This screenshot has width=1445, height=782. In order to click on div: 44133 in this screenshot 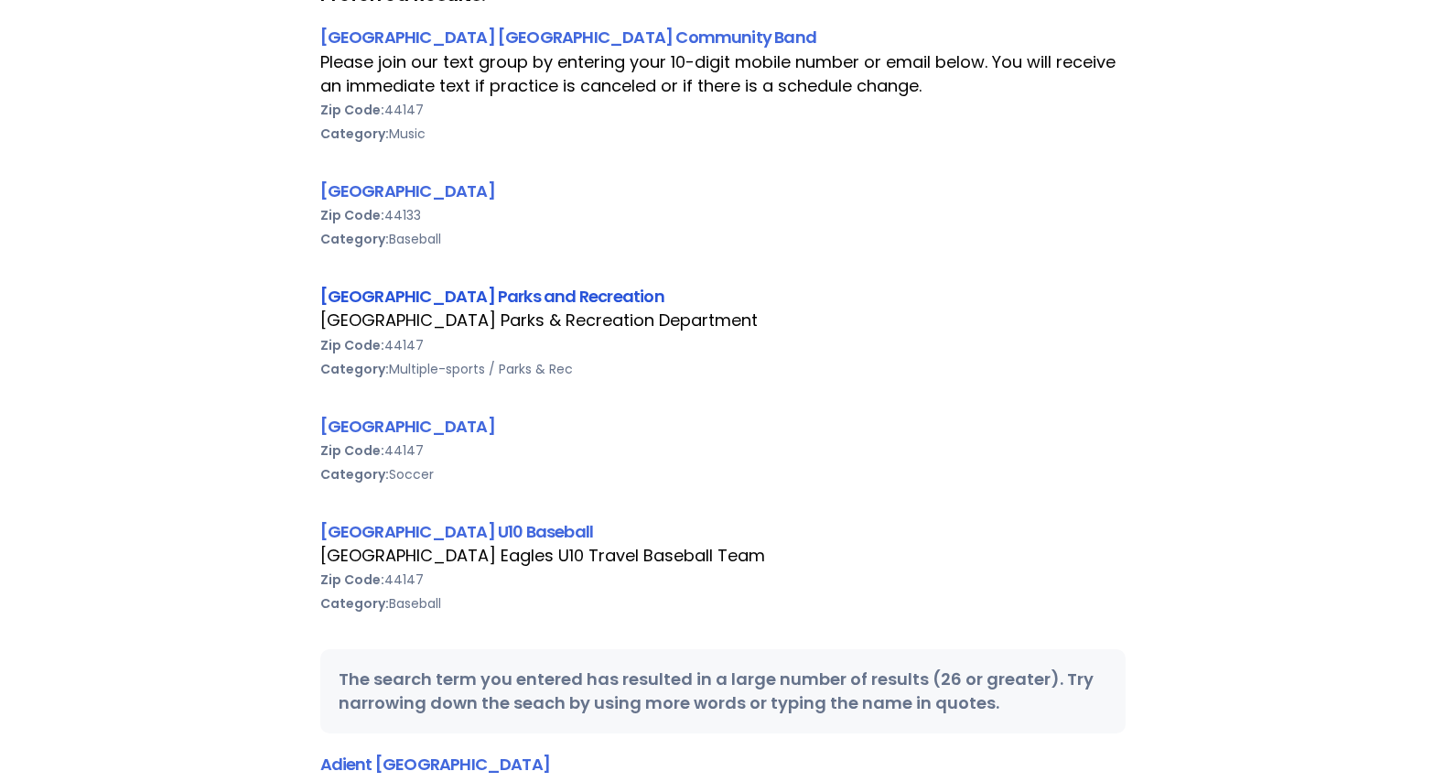, I will do `click(723, 215)`.